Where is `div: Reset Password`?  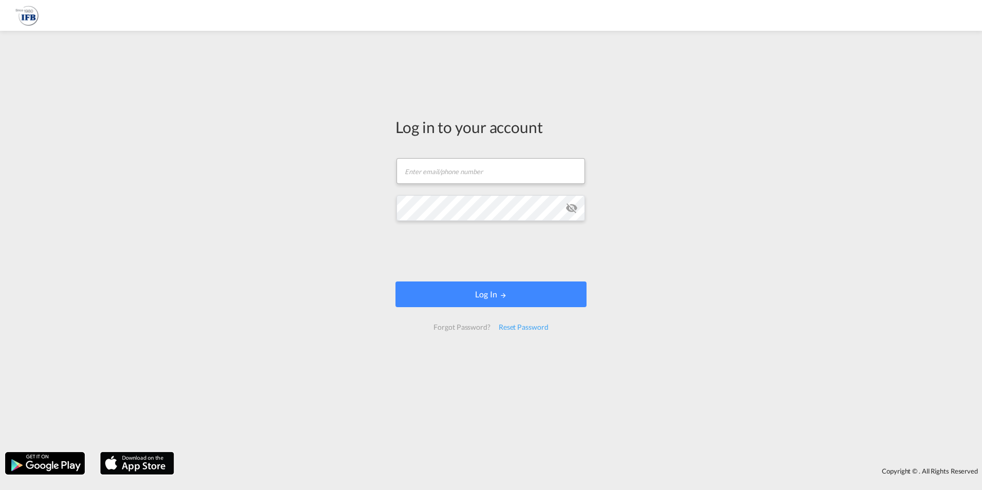 div: Reset Password is located at coordinates (523, 327).